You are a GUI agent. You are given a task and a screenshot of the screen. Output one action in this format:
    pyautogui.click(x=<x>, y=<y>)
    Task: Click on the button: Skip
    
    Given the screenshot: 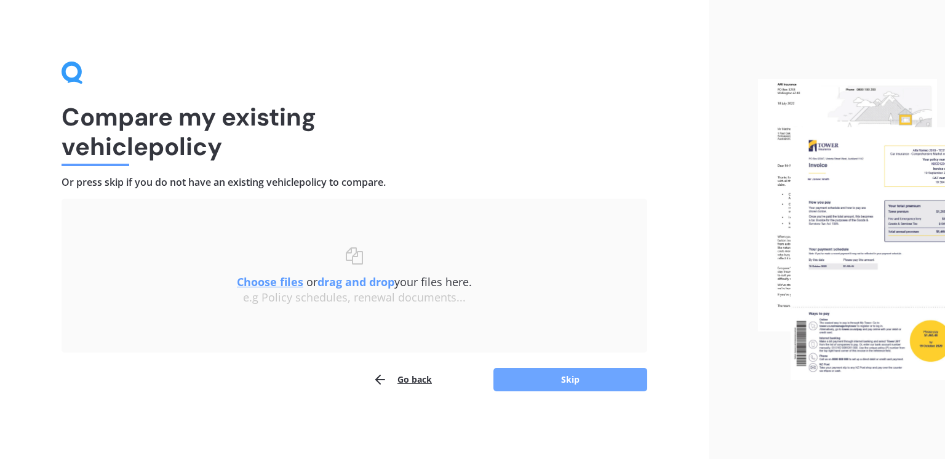 What is the action you would take?
    pyautogui.click(x=570, y=380)
    